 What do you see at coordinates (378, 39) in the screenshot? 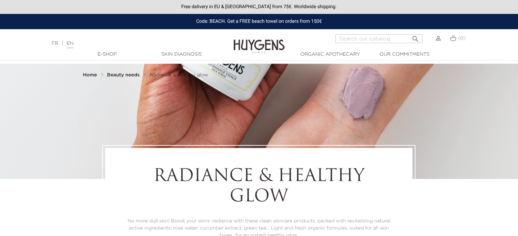
I see `input: Search` at bounding box center [378, 39].